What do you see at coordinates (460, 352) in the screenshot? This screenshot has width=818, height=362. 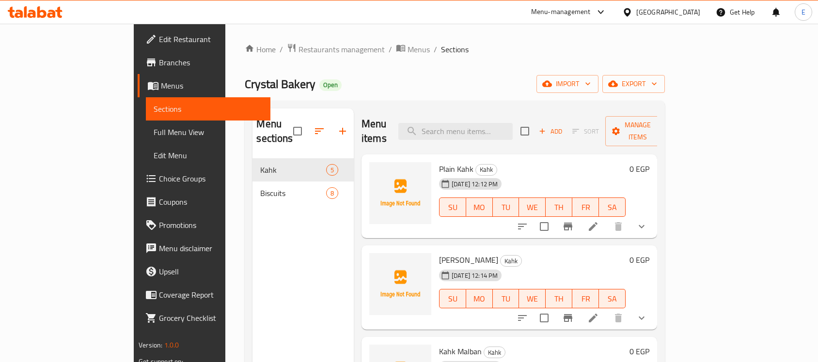 I see `span: Kahk Malban` at bounding box center [460, 352].